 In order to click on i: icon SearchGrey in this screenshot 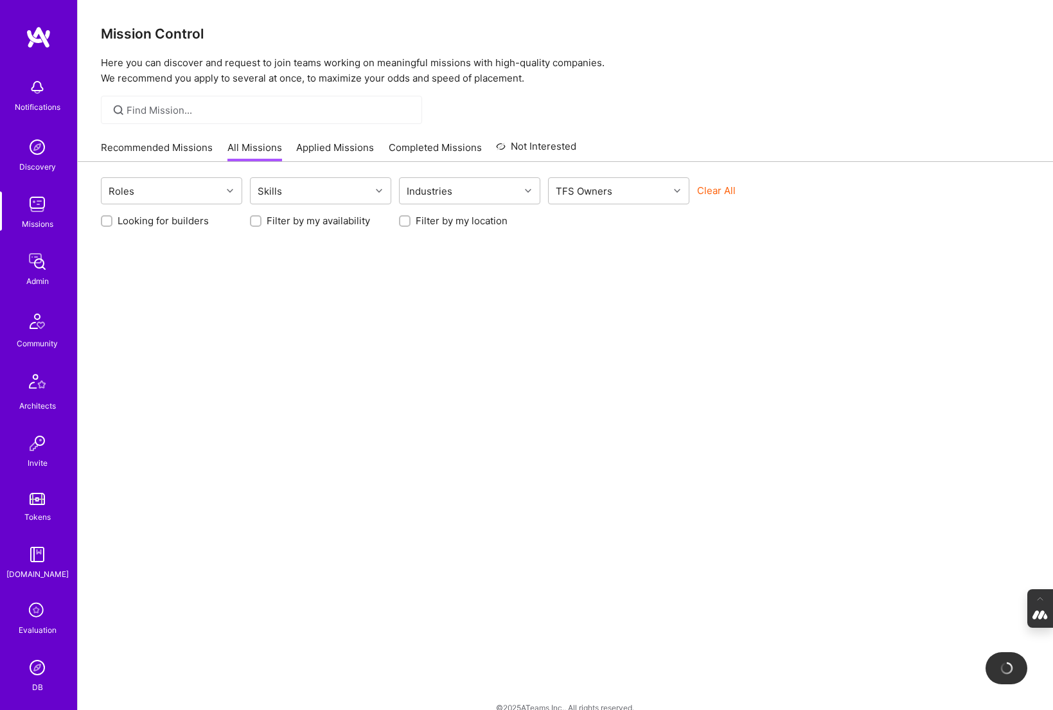, I will do `click(118, 110)`.